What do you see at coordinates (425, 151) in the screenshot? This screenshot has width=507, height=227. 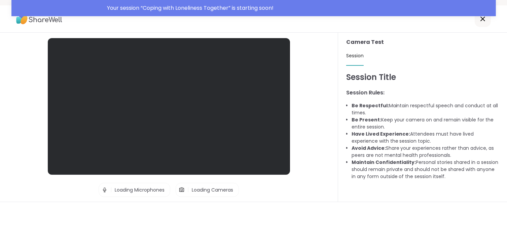 I see `li: Share your experiences rather than advice, as peers are not mental health professionals.` at bounding box center [425, 151].